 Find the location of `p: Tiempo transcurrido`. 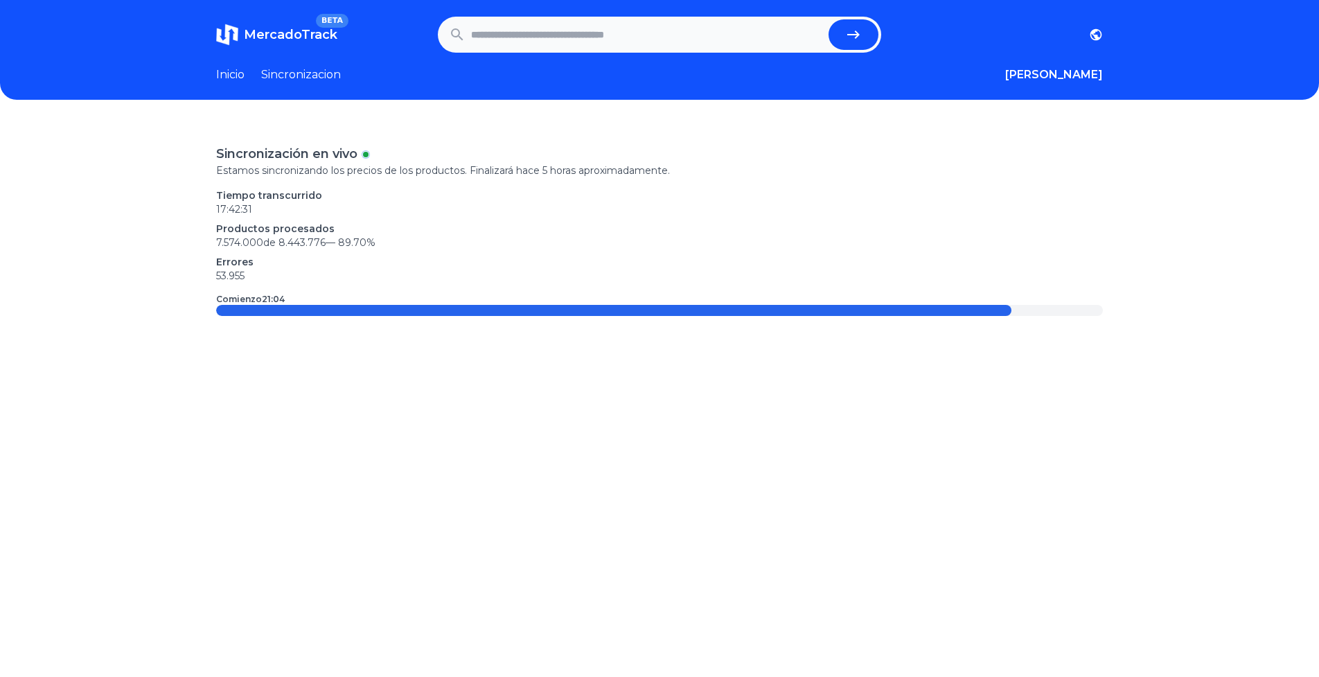

p: Tiempo transcurrido is located at coordinates (659, 195).